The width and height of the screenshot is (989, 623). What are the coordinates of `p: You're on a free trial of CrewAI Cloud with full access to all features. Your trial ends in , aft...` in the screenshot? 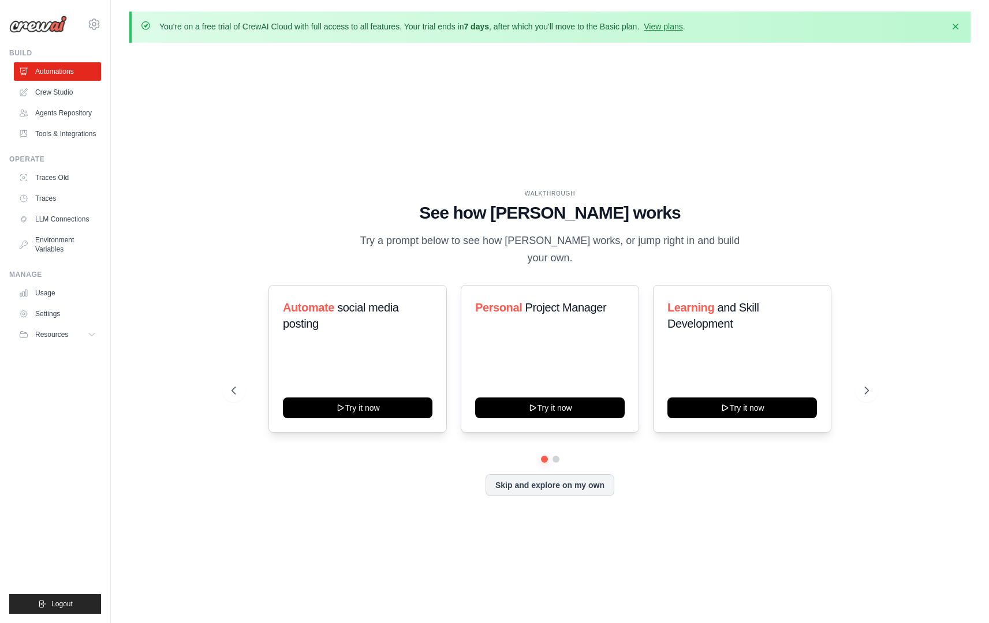 It's located at (422, 27).